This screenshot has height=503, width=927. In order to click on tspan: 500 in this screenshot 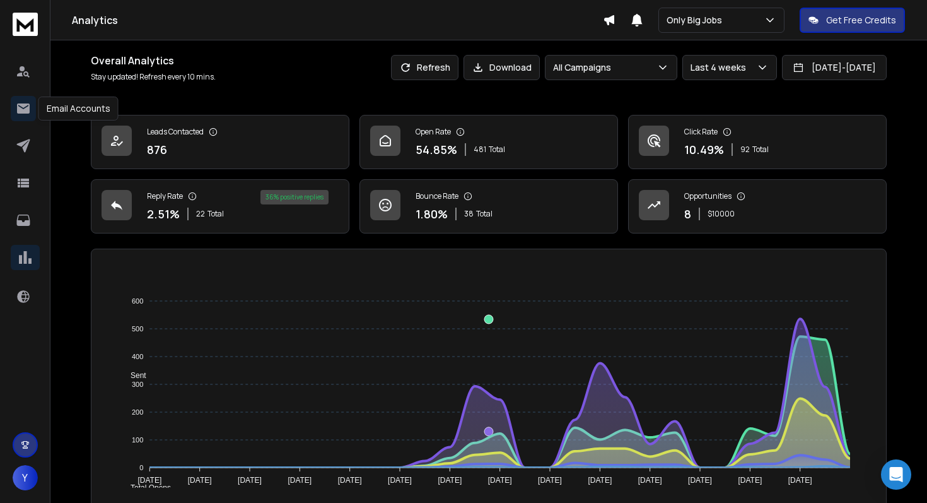, I will do `click(138, 329)`.